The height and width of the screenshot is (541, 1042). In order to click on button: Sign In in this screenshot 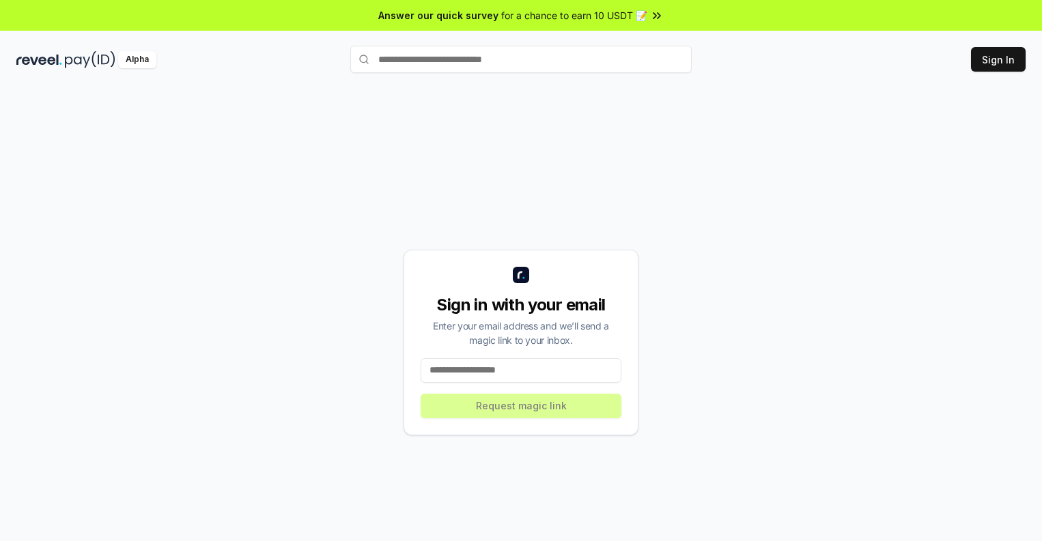, I will do `click(998, 59)`.